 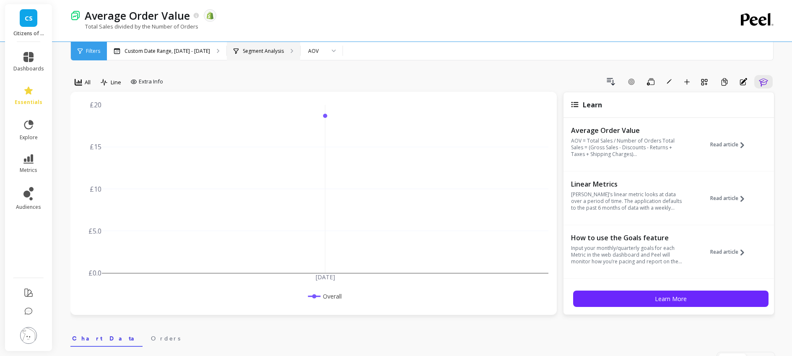 What do you see at coordinates (629, 184) in the screenshot?
I see `p: Linear Metrics` at bounding box center [629, 184].